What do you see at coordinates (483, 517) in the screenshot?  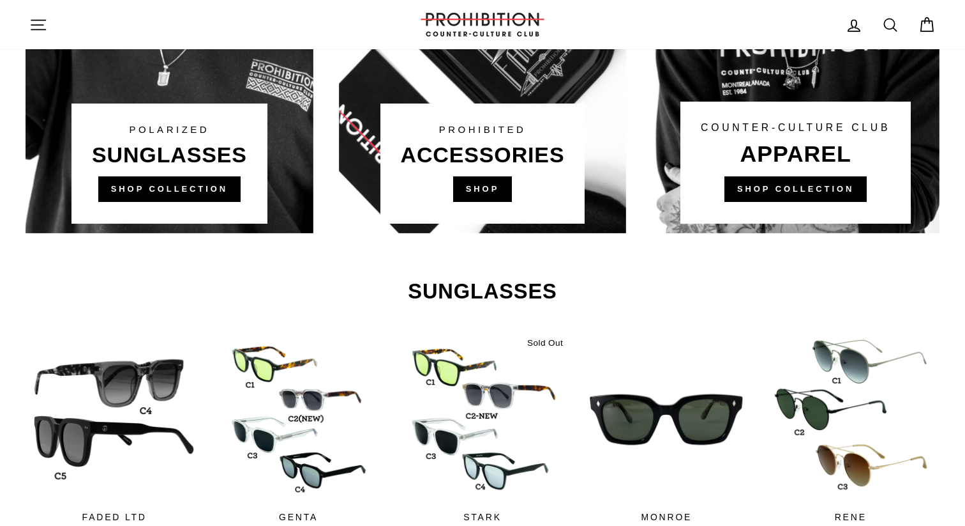 I see `div: STARK` at bounding box center [483, 517].